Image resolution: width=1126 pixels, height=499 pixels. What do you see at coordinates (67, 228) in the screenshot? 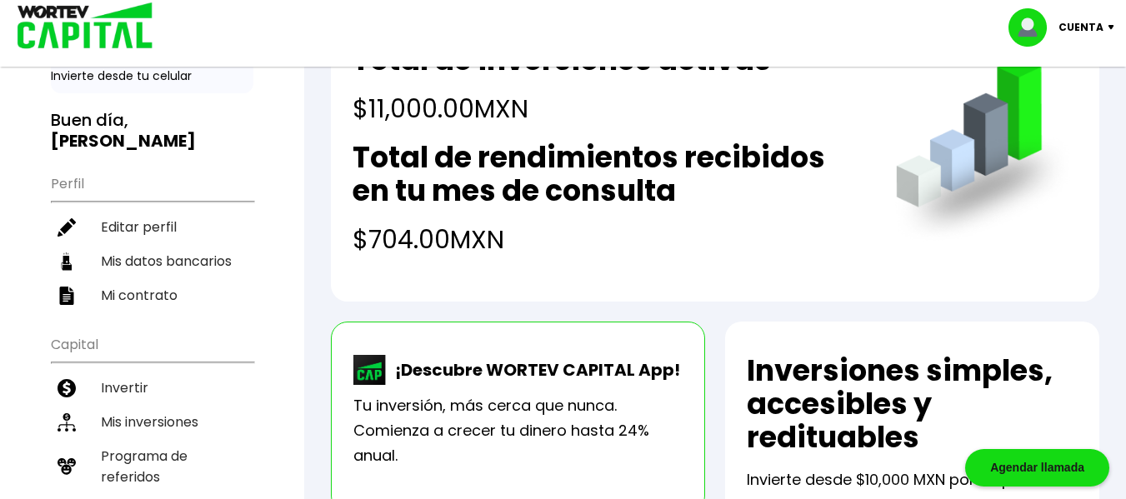
I see `img: editar-icon.952d3147.svg` at bounding box center [67, 228].